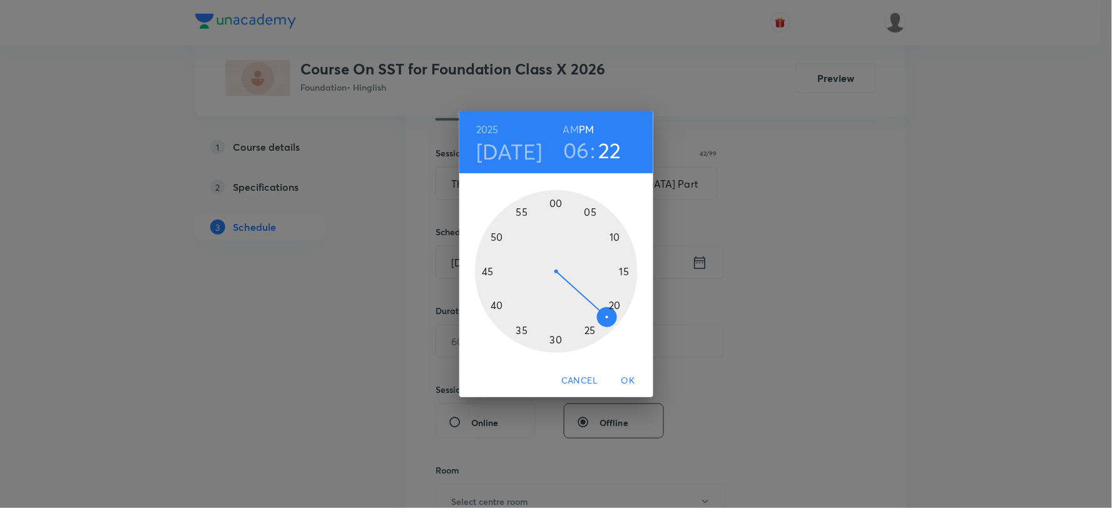 This screenshot has width=1112, height=508. Describe the element at coordinates (610, 150) in the screenshot. I see `h3: 22` at that location.